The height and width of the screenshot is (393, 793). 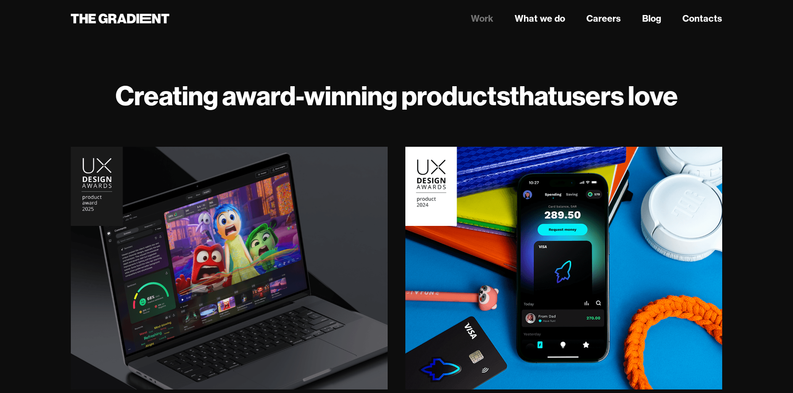 What do you see at coordinates (603, 19) in the screenshot?
I see `a: Careers` at bounding box center [603, 19].